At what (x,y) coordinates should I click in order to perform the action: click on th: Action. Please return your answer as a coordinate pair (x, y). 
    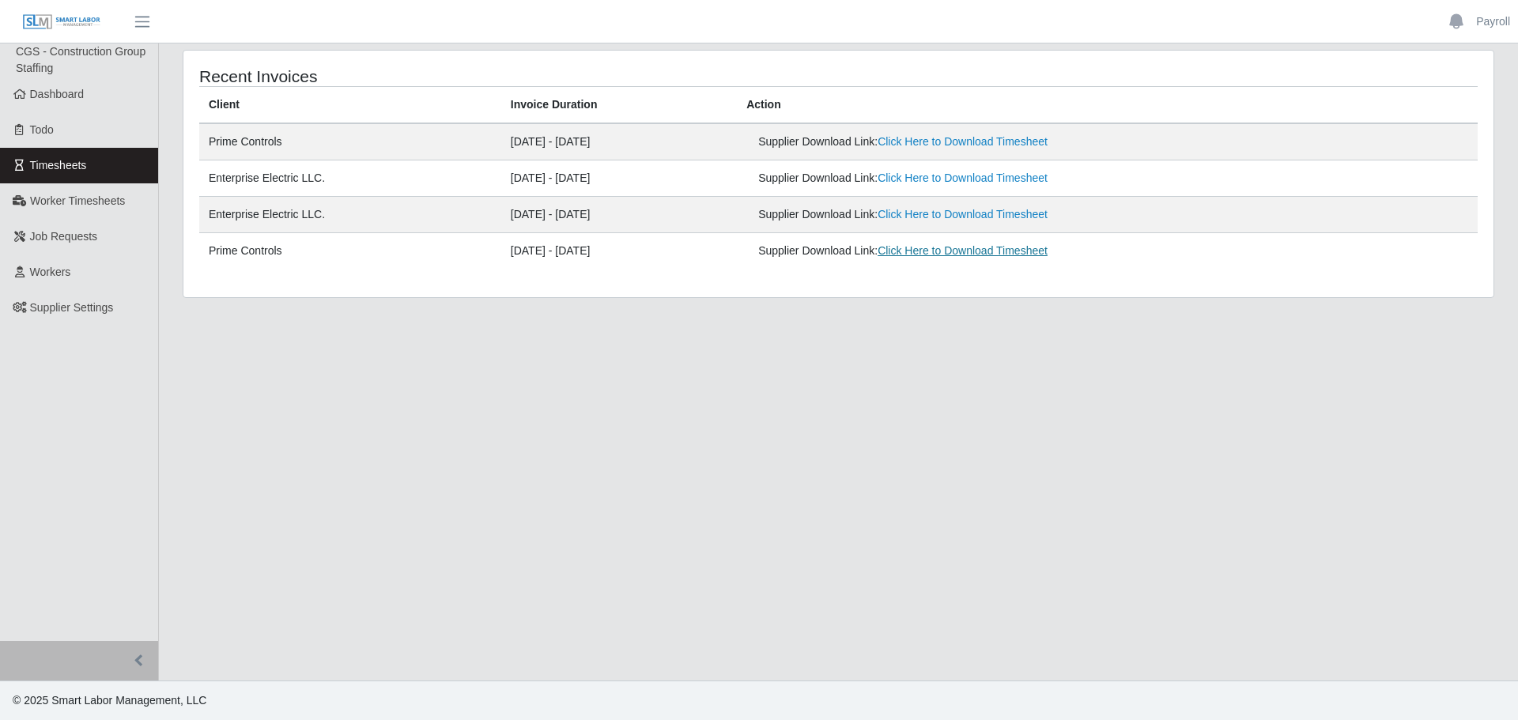
    Looking at the image, I should click on (1107, 105).